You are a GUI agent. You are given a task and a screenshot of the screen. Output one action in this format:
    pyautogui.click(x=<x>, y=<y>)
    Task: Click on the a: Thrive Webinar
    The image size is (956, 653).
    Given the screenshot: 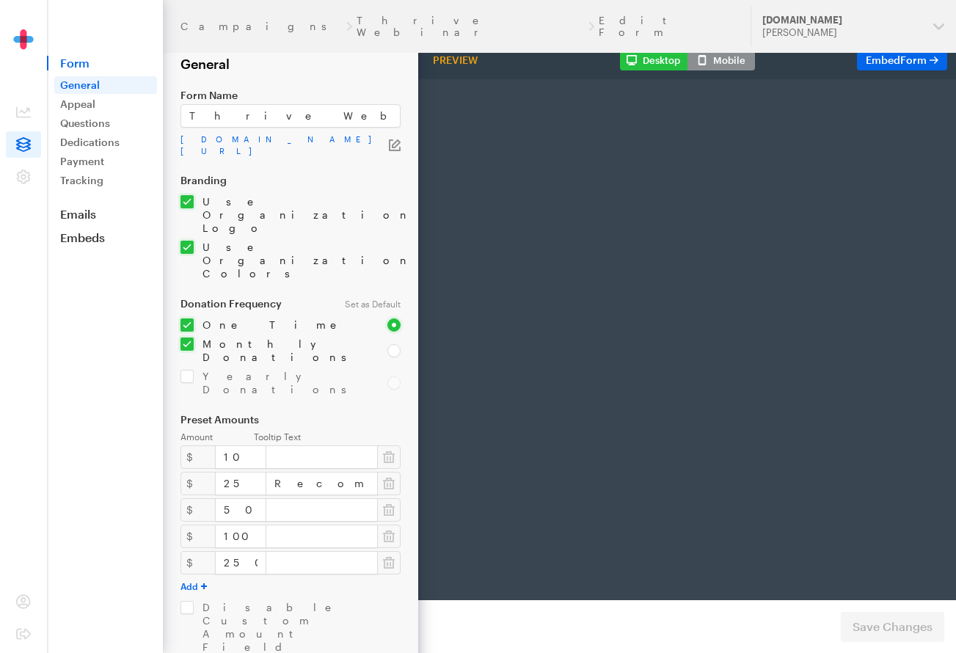 What is the action you would take?
    pyautogui.click(x=470, y=26)
    